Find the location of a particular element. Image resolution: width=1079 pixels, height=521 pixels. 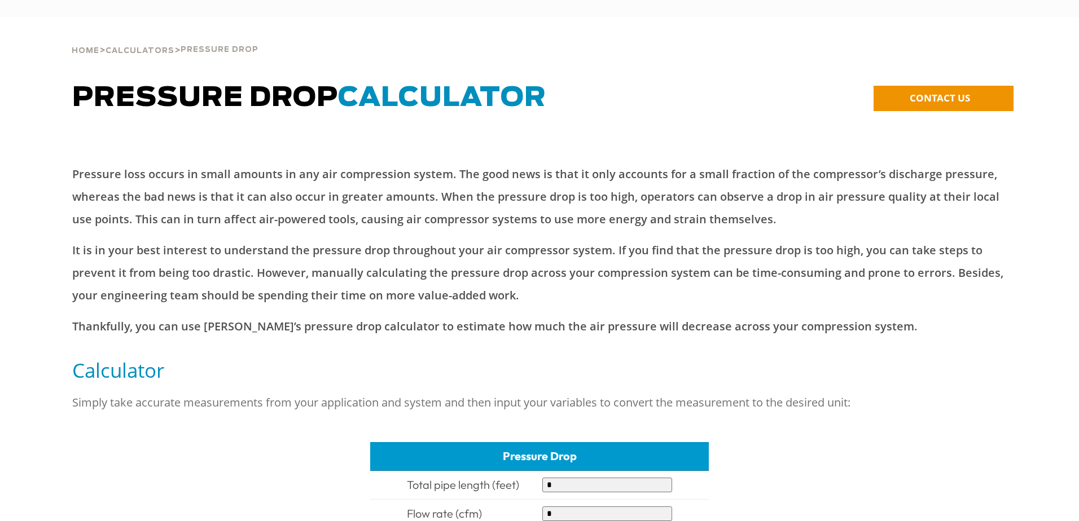

span: Total pipe length (feet) is located at coordinates (463, 485).